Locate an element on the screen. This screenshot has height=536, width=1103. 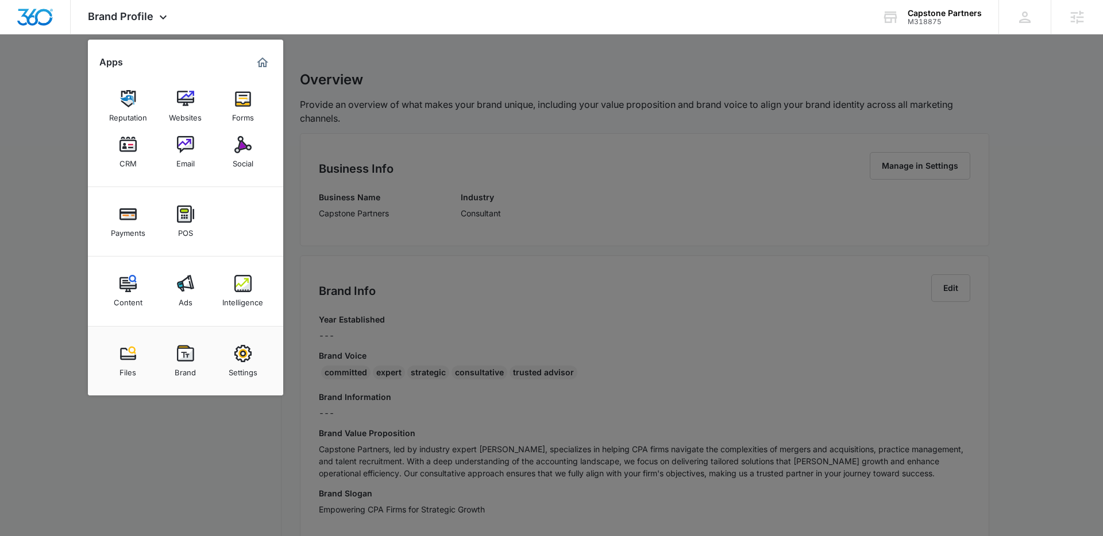
div: Files is located at coordinates (127, 370).